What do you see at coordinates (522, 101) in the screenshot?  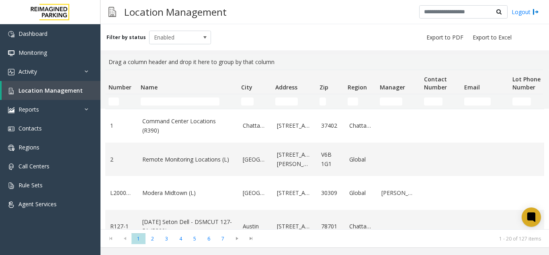 I see `input: Lot Phone Number Filter` at bounding box center [522, 101].